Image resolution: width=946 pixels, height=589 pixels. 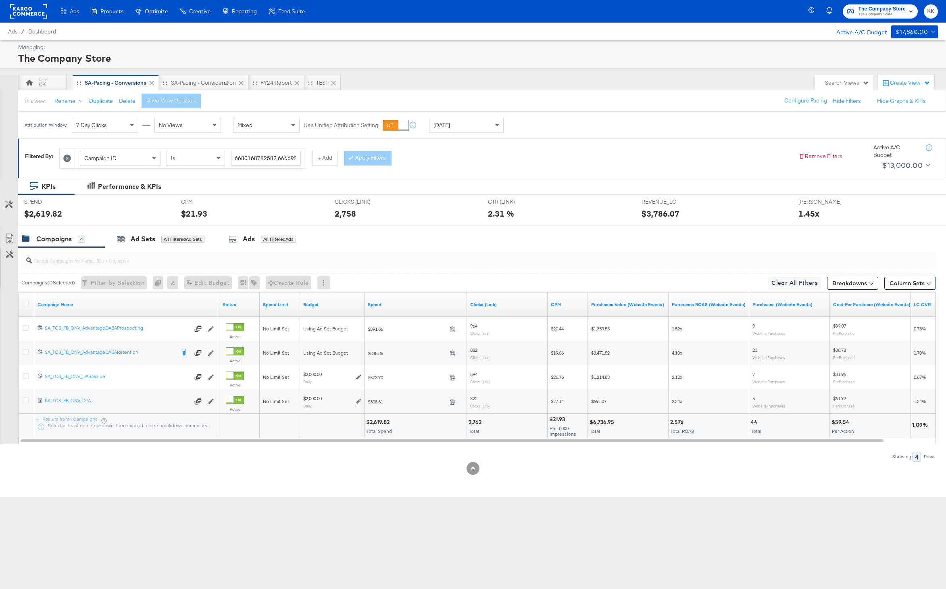 What do you see at coordinates (931, 11) in the screenshot?
I see `button: KK` at bounding box center [931, 11].